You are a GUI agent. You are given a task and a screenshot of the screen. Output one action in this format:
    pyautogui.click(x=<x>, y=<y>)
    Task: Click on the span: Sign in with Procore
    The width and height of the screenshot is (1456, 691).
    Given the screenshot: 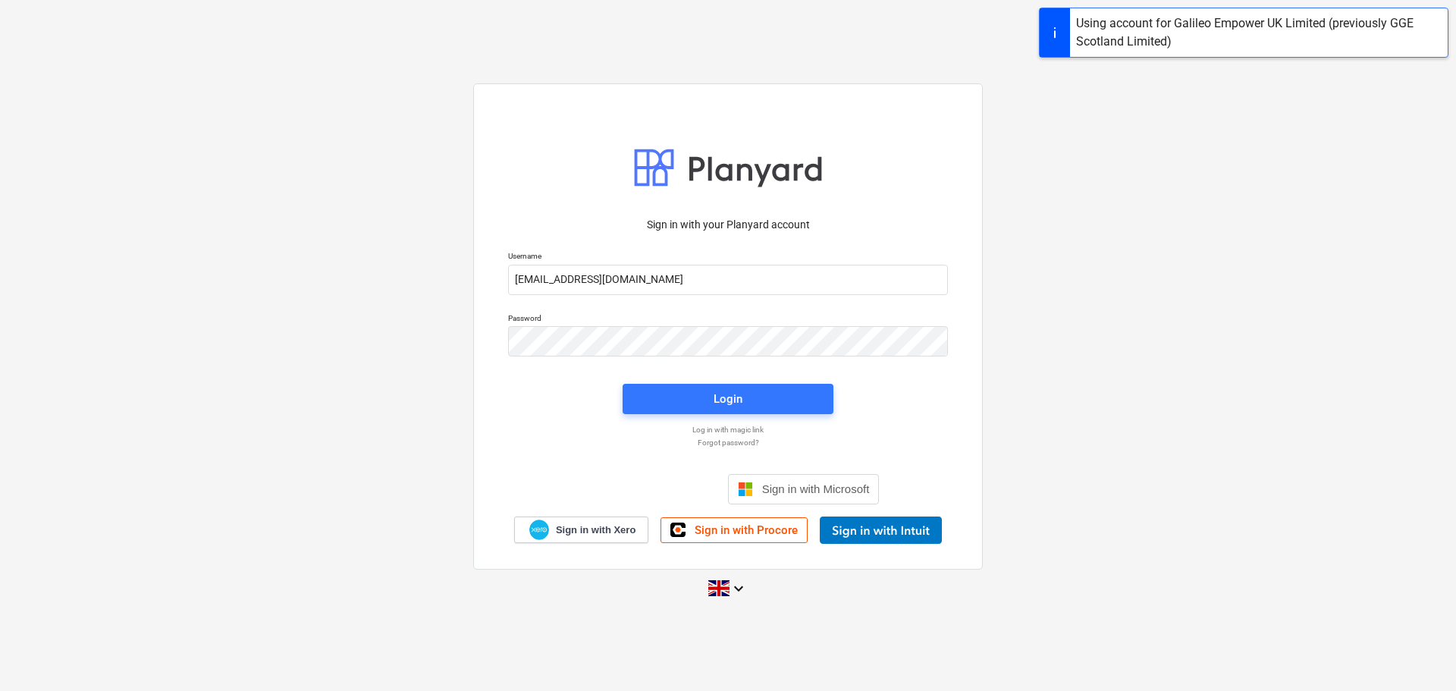 What is the action you would take?
    pyautogui.click(x=746, y=530)
    